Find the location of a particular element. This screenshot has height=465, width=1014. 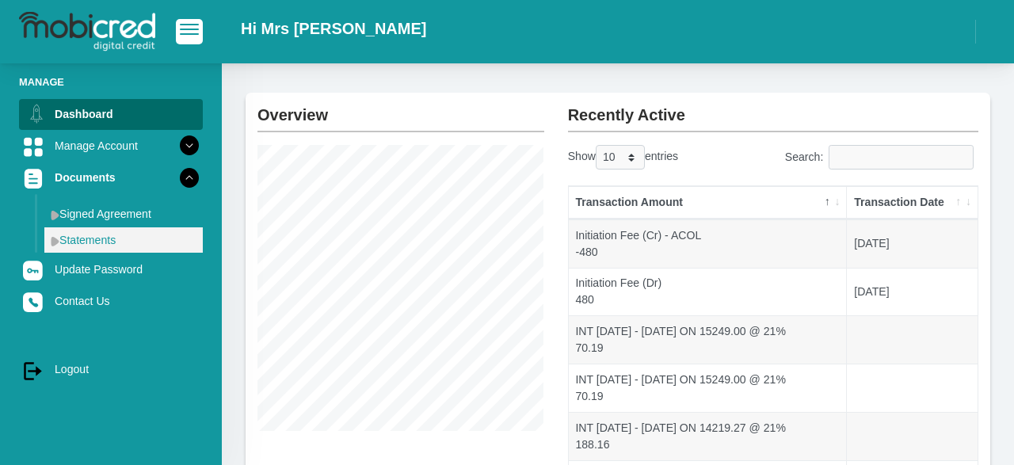

td: Initiation Fee (Dr) 480 is located at coordinates (708, 292).